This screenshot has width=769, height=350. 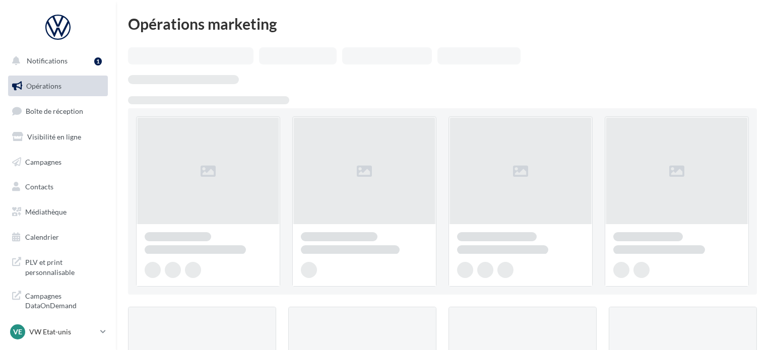 What do you see at coordinates (62, 332) in the screenshot?
I see `p: VW Etat-unis` at bounding box center [62, 332].